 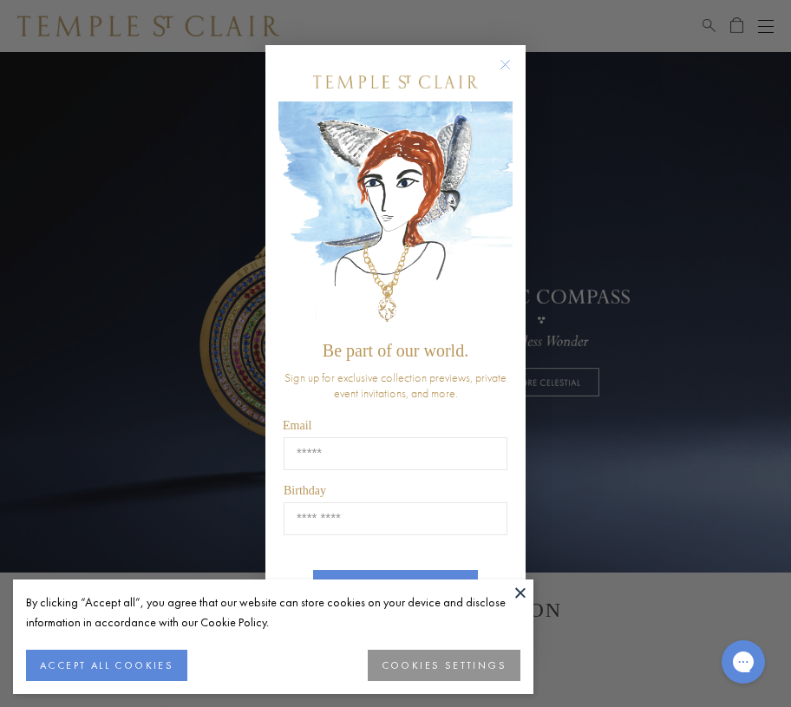 I want to click on button: Gorgias live chat, so click(x=30, y=28).